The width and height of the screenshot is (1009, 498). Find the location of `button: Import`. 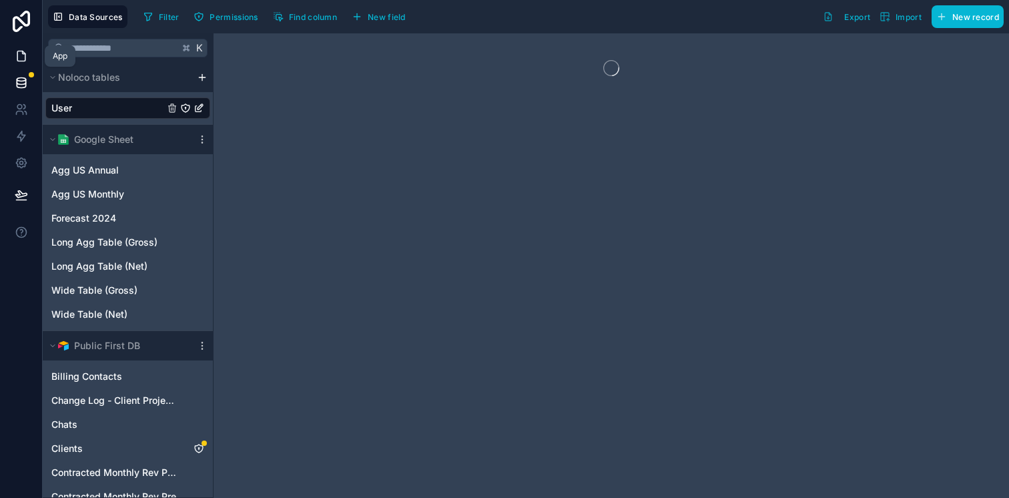

button: Import is located at coordinates (900, 17).